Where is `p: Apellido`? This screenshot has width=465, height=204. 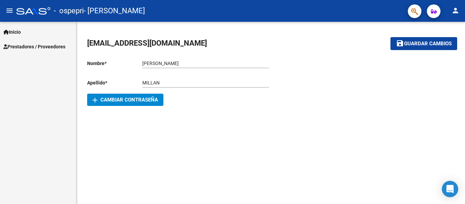 p: Apellido is located at coordinates (115, 83).